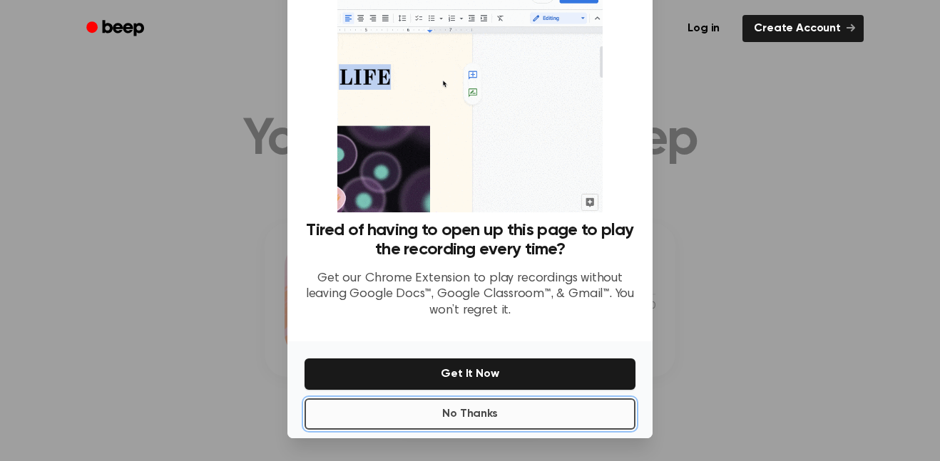  What do you see at coordinates (470, 414) in the screenshot?
I see `button: No Thanks` at bounding box center [470, 414].